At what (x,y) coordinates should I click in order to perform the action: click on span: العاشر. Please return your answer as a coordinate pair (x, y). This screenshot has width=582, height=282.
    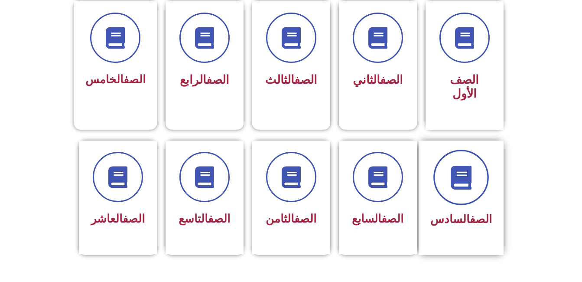
    Looking at the image, I should click on (118, 219).